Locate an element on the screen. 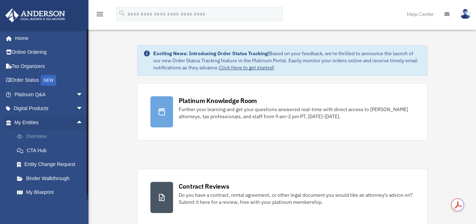  a: CTA Hub is located at coordinates (52, 150).